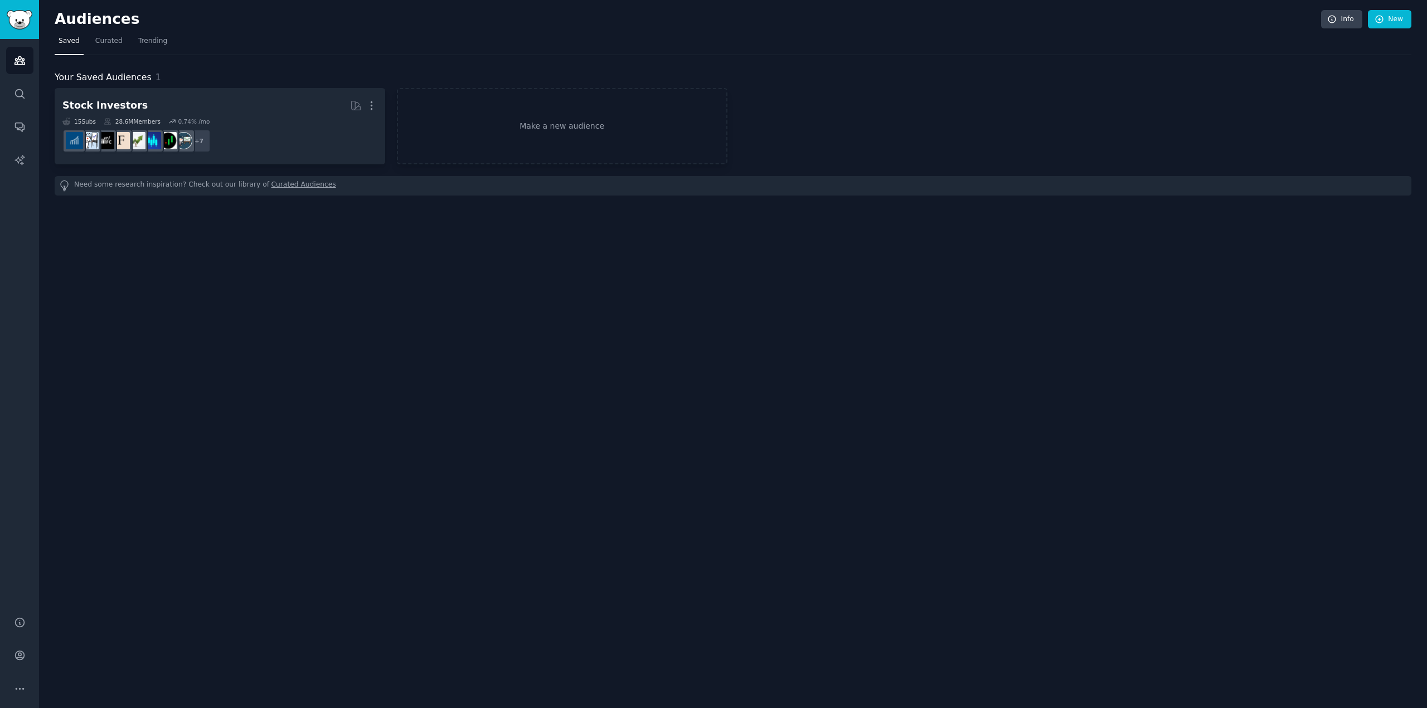 This screenshot has height=708, width=1427. Describe the element at coordinates (1342, 20) in the screenshot. I see `a: Info` at that location.